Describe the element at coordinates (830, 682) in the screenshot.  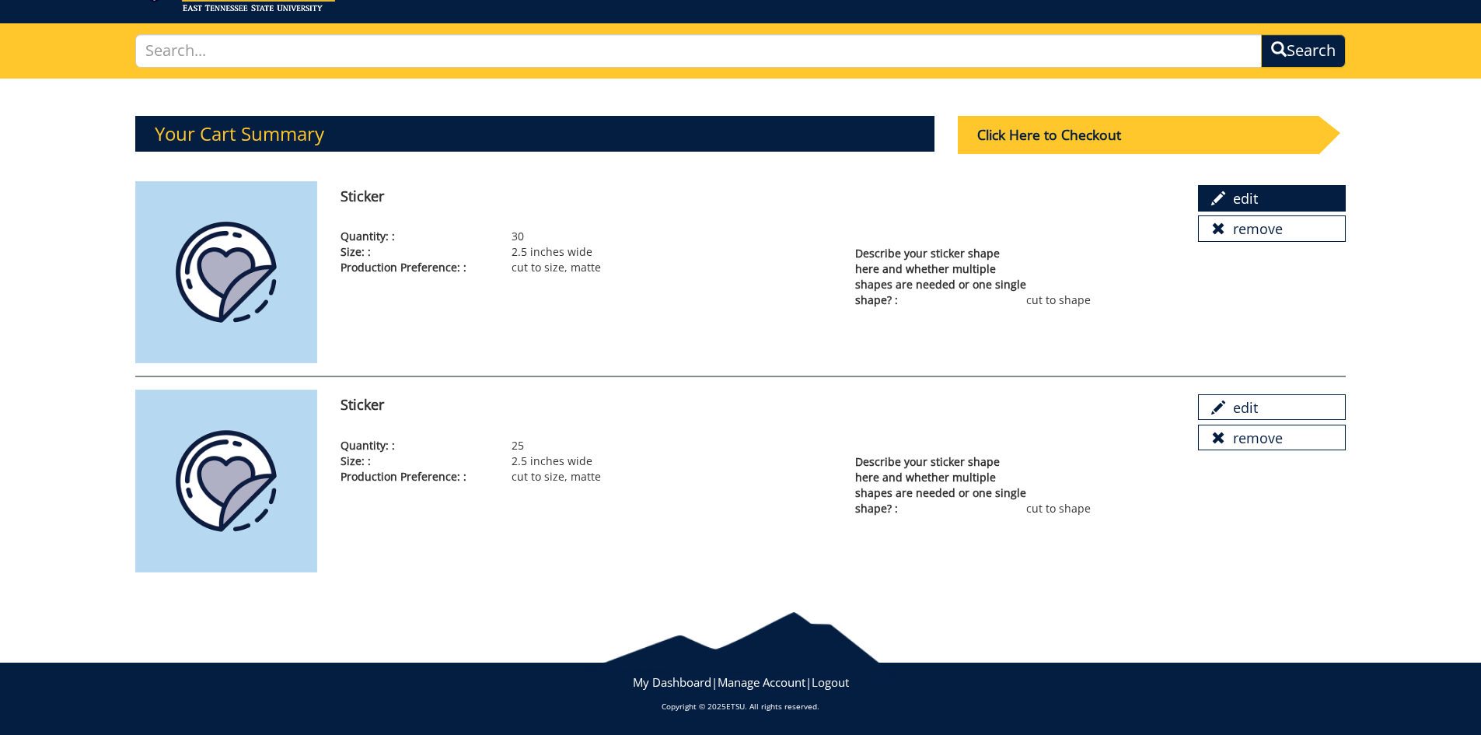
I see `a: Logout` at that location.